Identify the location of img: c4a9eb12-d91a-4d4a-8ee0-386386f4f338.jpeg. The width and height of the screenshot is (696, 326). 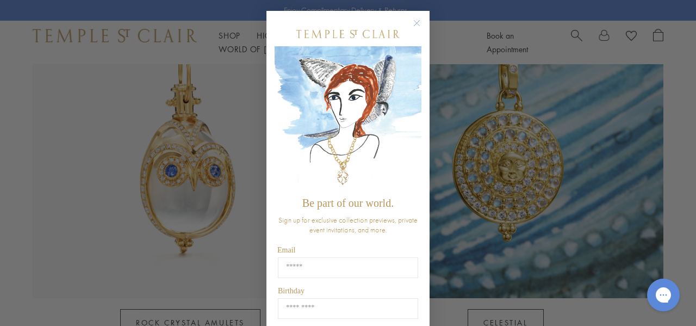
(348, 119).